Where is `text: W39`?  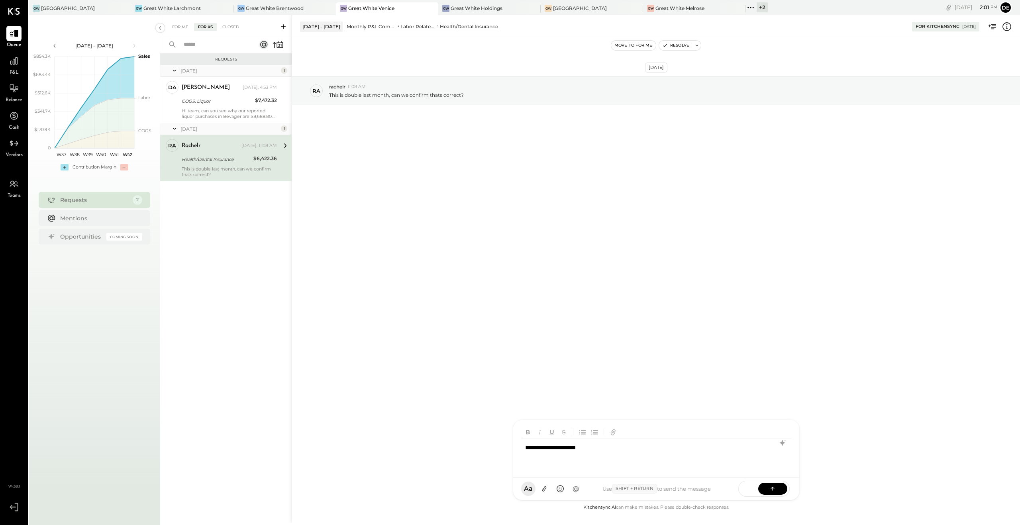 text: W39 is located at coordinates (87, 155).